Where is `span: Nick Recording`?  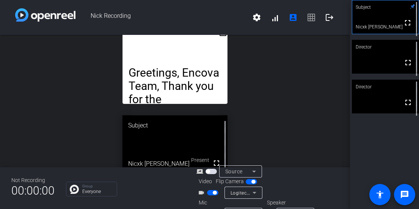 span: Nick Recording is located at coordinates (161, 17).